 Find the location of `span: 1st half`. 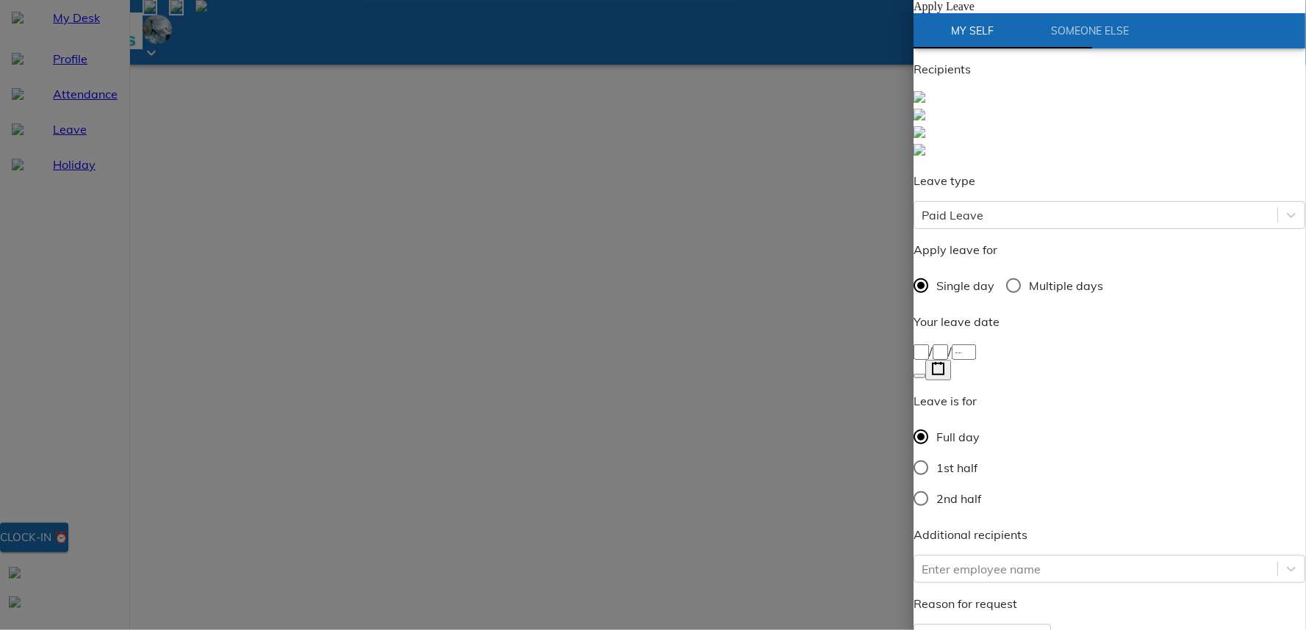

span: 1st half is located at coordinates (957, 468).